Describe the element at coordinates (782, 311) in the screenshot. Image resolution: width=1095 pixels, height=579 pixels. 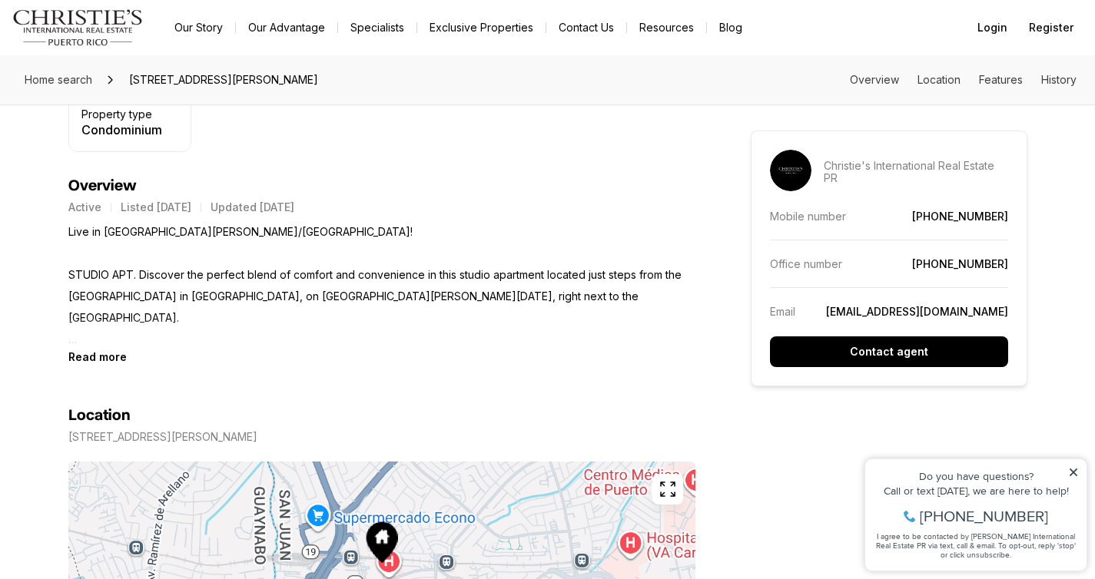
I see `p: Email` at that location.